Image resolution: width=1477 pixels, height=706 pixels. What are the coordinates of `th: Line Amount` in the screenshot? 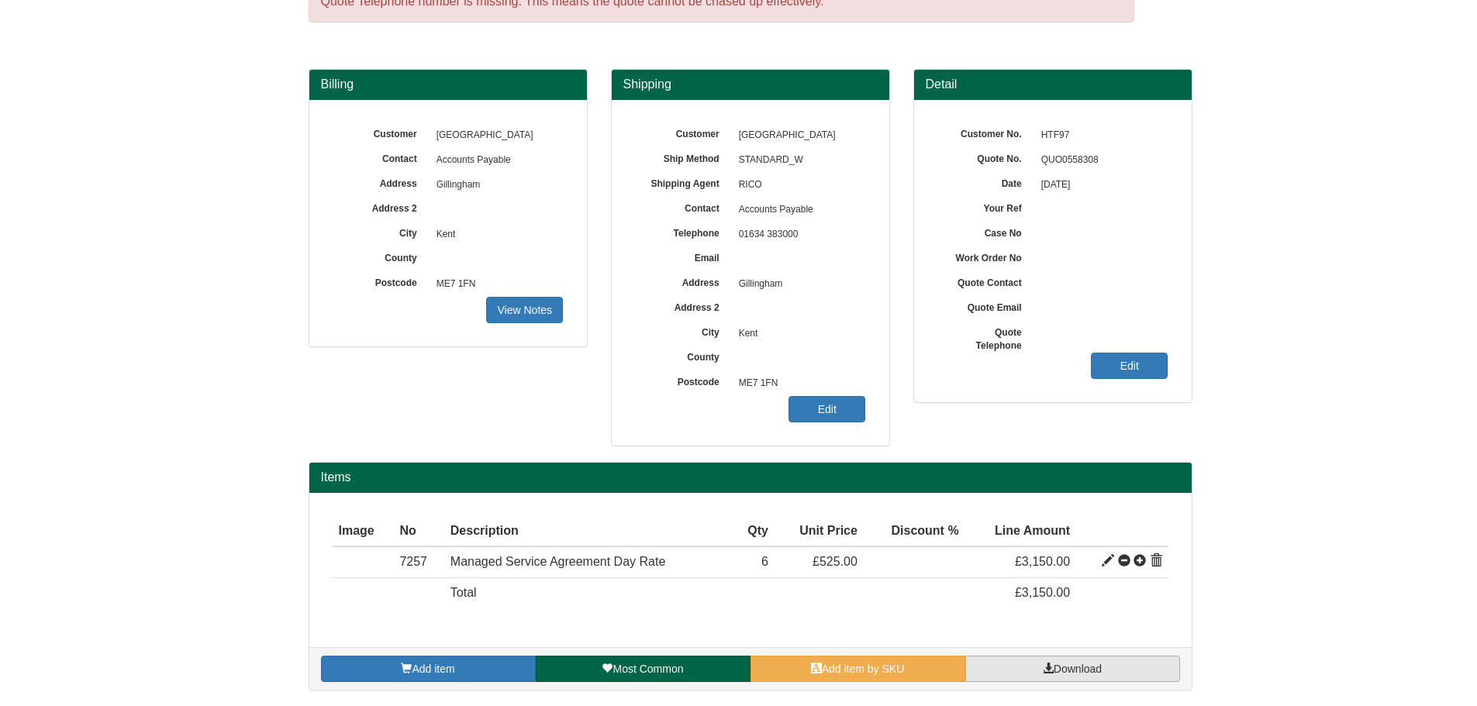 It's located at (1020, 532).